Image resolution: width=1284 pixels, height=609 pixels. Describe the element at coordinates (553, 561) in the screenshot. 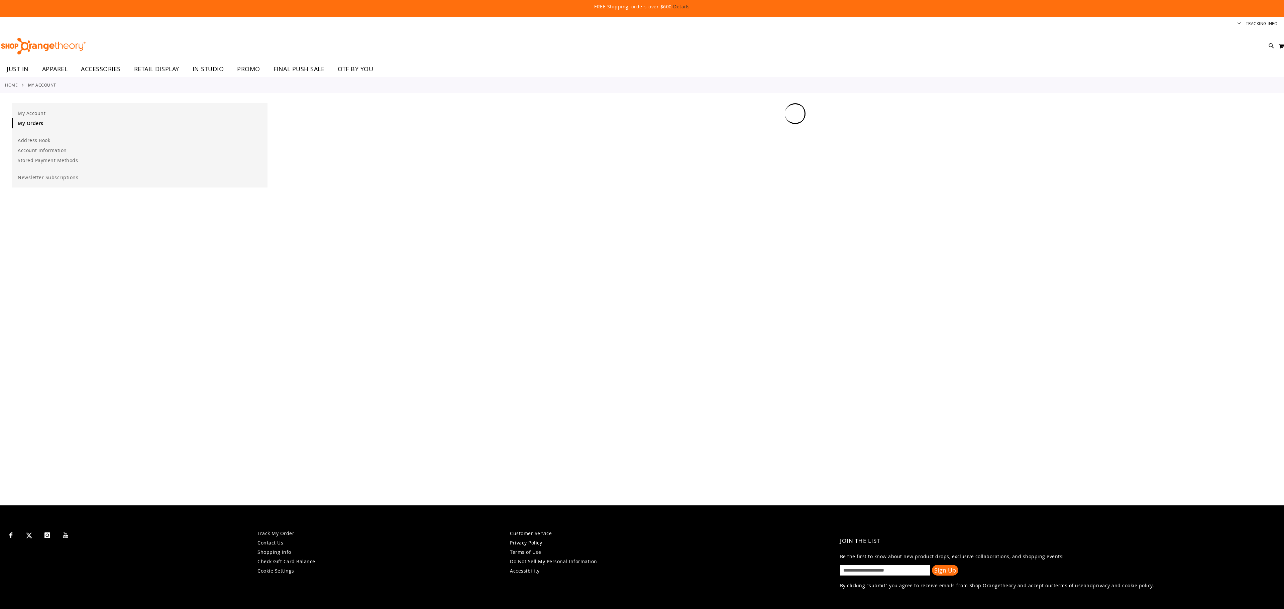

I see `a: Do Not Sell My Personal Information` at that location.